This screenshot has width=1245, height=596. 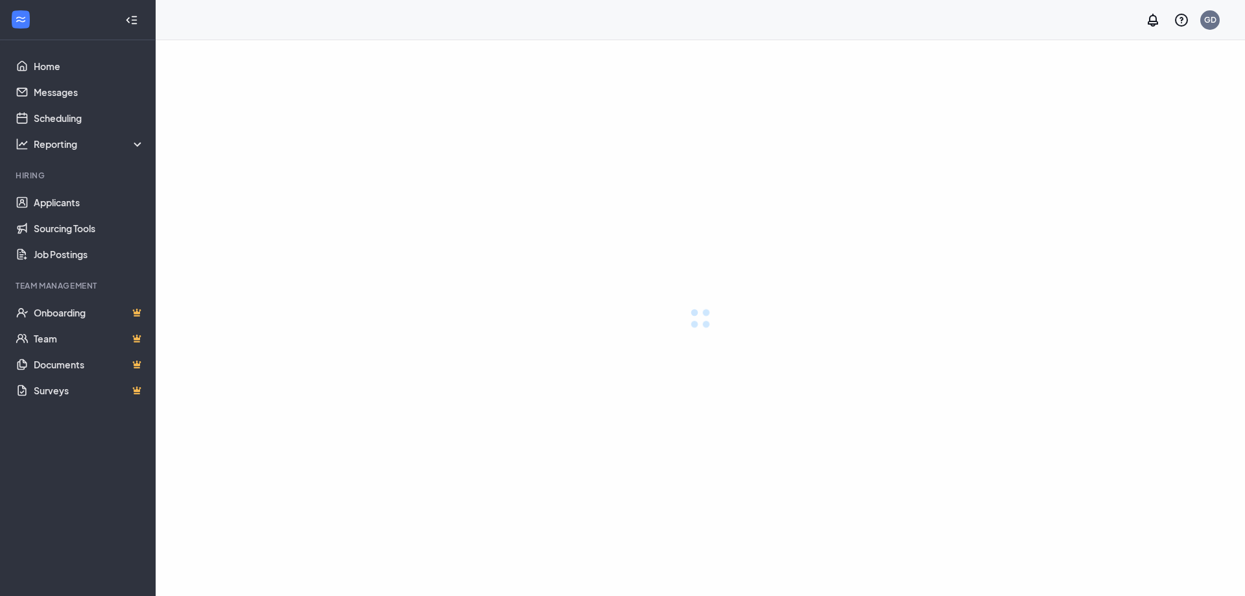 What do you see at coordinates (21, 19) in the screenshot?
I see `svg: WorkstreamLogo` at bounding box center [21, 19].